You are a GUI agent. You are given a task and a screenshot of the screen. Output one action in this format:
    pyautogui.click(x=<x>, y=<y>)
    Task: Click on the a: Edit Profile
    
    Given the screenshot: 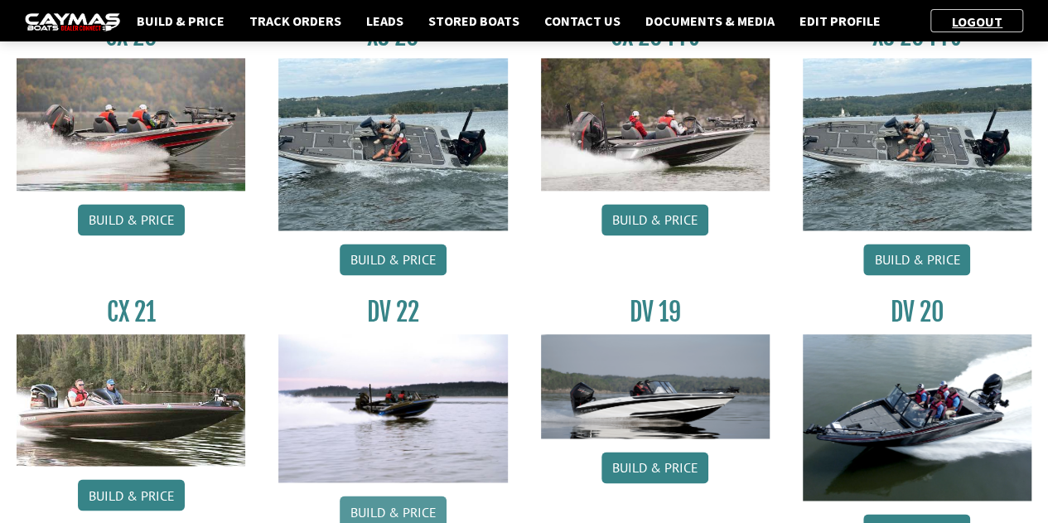 What is the action you would take?
    pyautogui.click(x=840, y=21)
    